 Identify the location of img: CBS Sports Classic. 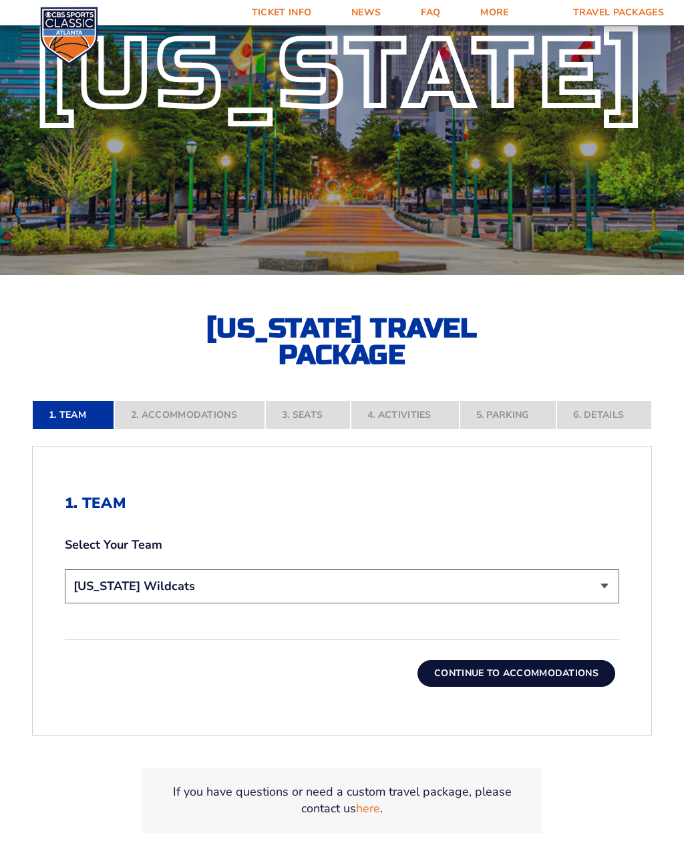
(69, 35).